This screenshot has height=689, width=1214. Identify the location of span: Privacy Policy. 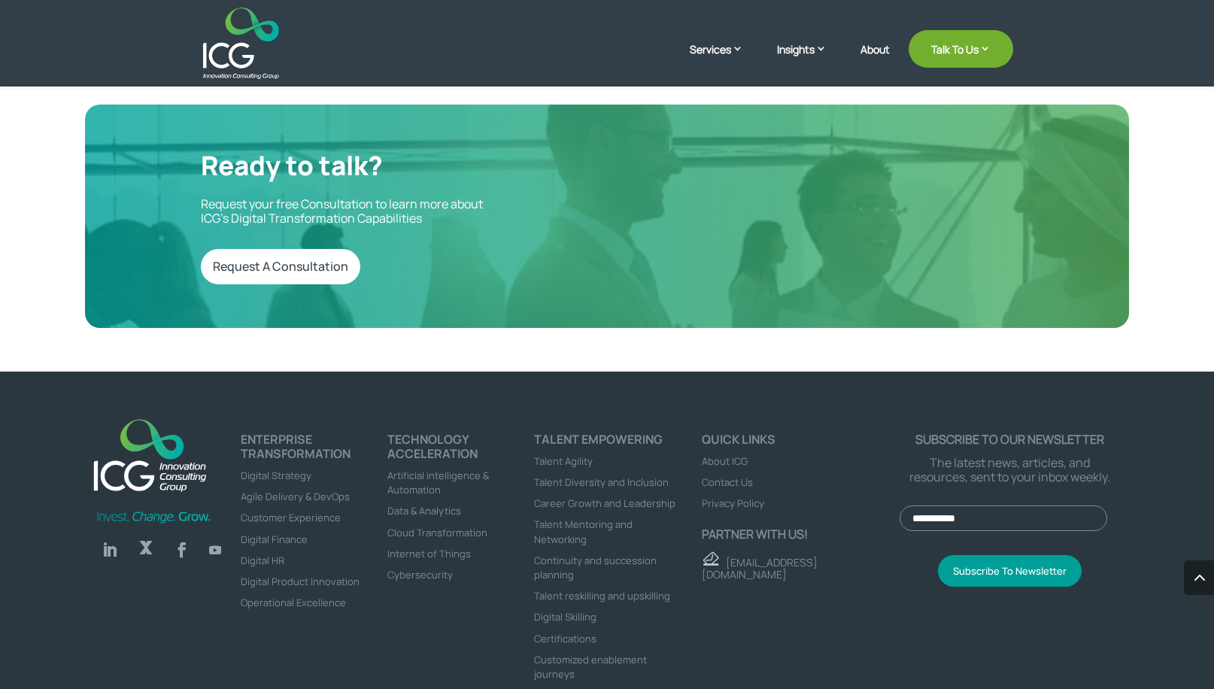
(733, 503).